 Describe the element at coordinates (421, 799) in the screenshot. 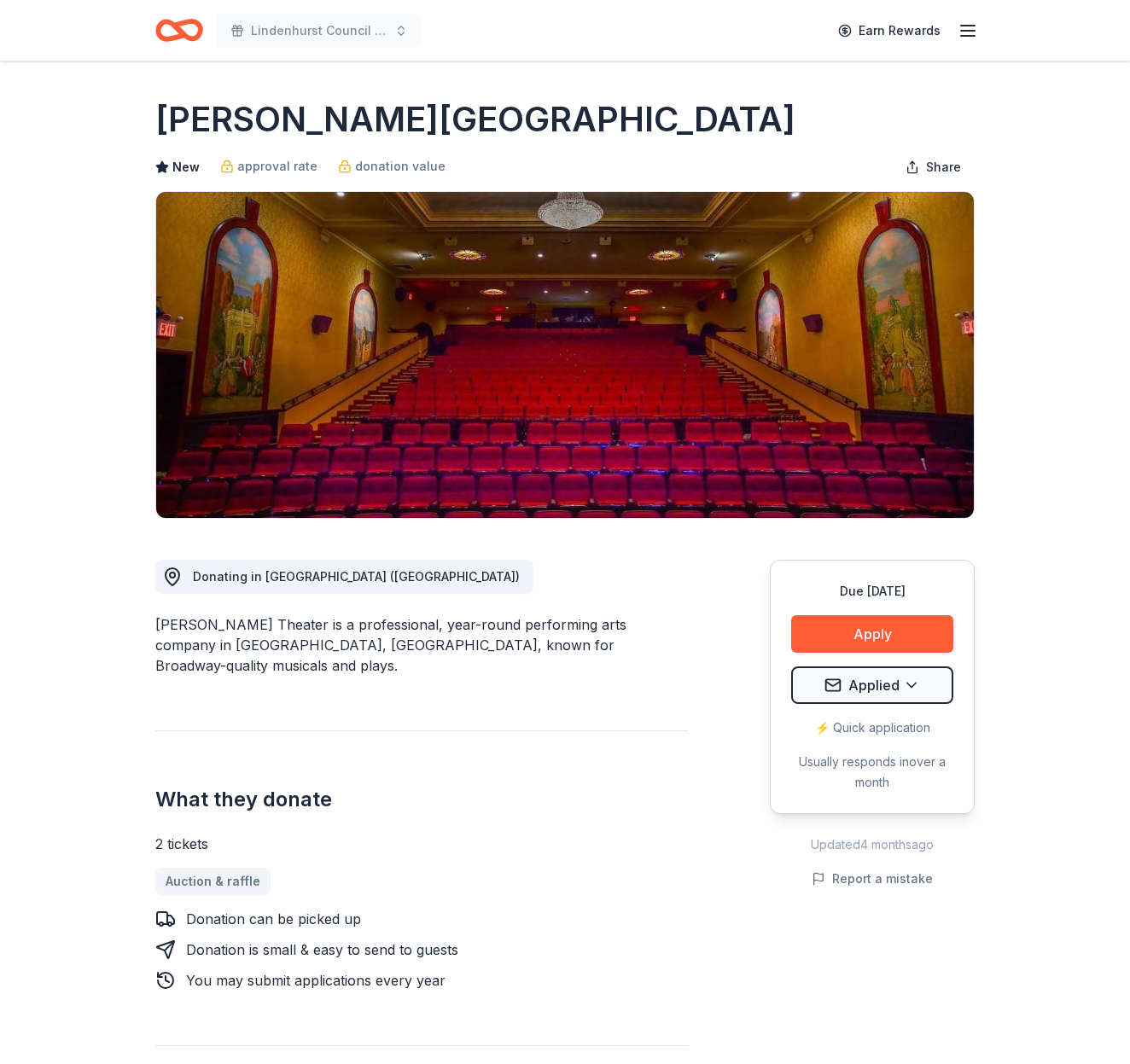

I see `h2: What they donate` at that location.